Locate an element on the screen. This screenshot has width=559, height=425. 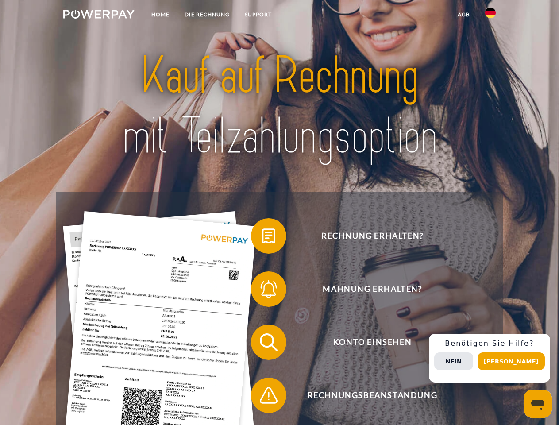
button: Konto einsehen is located at coordinates (366, 342).